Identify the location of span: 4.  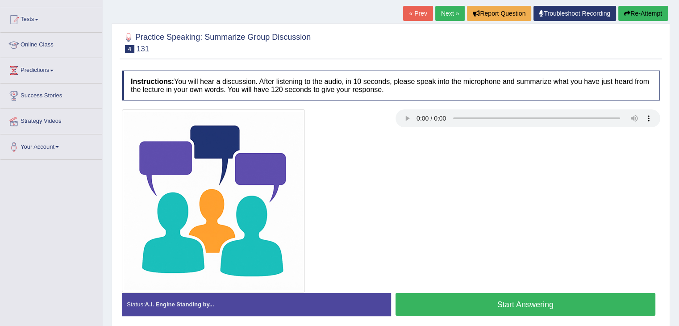
(129, 49).